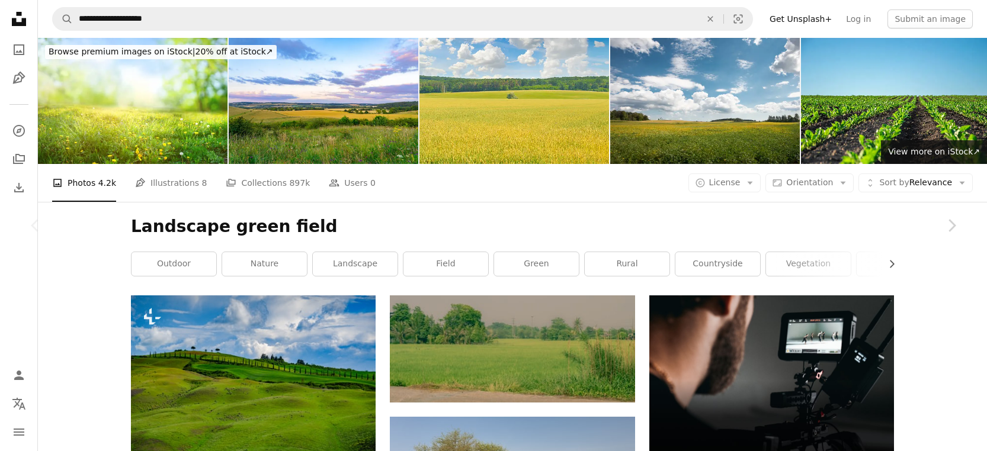  I want to click on a: Illustrations, so click(19, 78).